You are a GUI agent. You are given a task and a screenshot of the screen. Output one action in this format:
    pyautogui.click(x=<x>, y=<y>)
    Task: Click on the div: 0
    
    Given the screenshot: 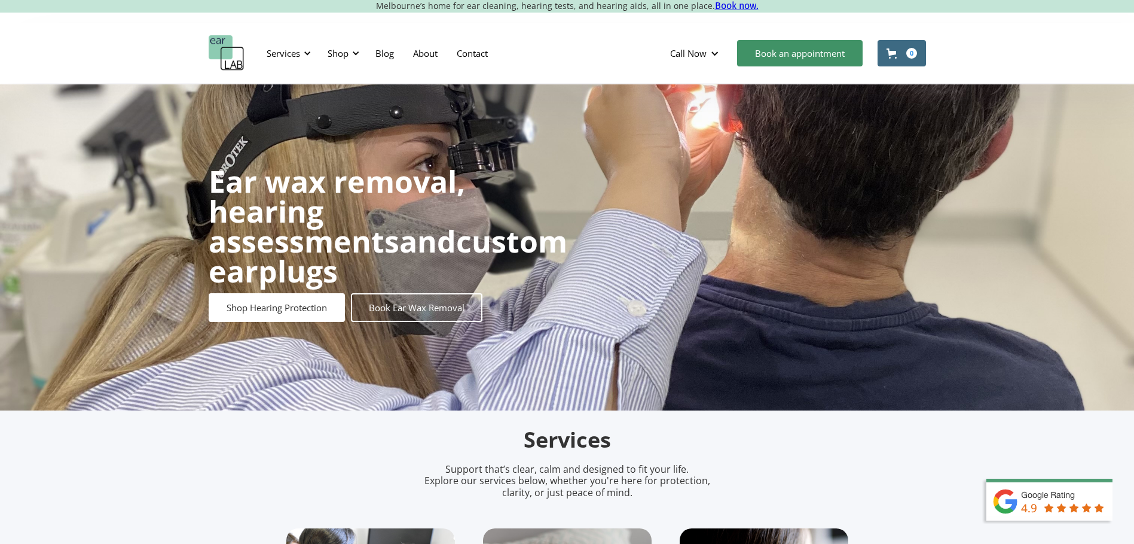 What is the action you would take?
    pyautogui.click(x=912, y=53)
    